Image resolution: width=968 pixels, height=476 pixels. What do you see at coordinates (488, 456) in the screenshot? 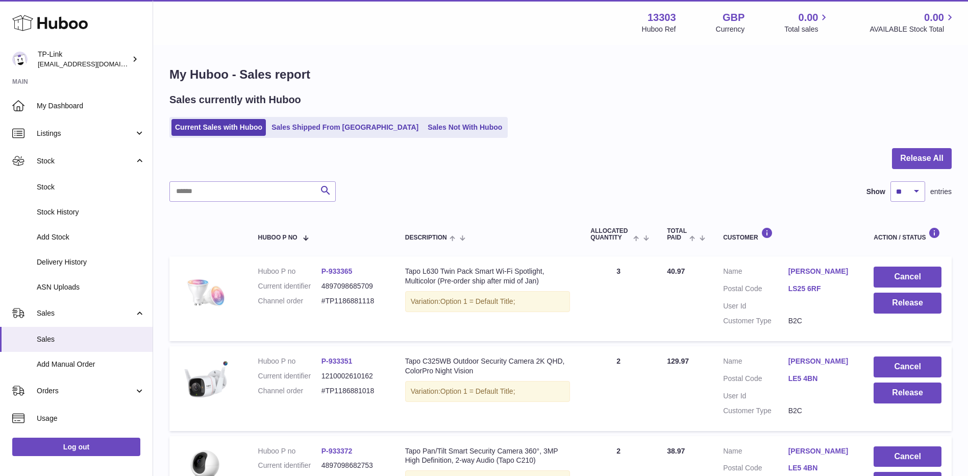
I see `div: Tapo Pan/Tilt Smart Security Camera 360°, 3MP High Definition, 2-way Audio (Tapo C210)` at bounding box center [488, 456].